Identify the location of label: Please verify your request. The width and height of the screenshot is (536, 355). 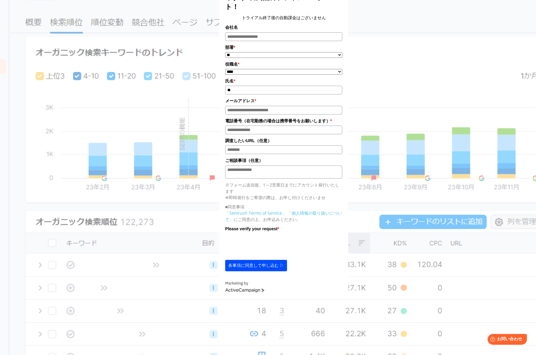
(284, 229).